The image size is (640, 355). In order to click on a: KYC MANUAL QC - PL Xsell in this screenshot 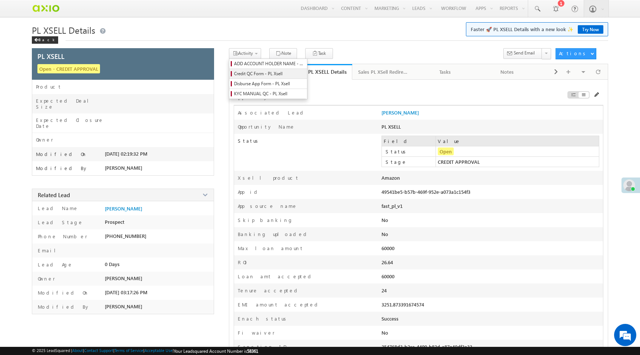, I will do `click(268, 94)`.